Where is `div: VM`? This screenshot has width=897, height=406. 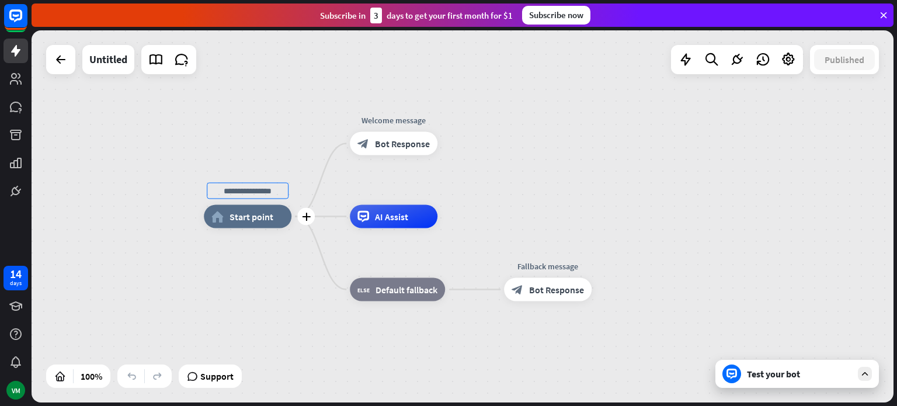
div: VM is located at coordinates (16, 390).